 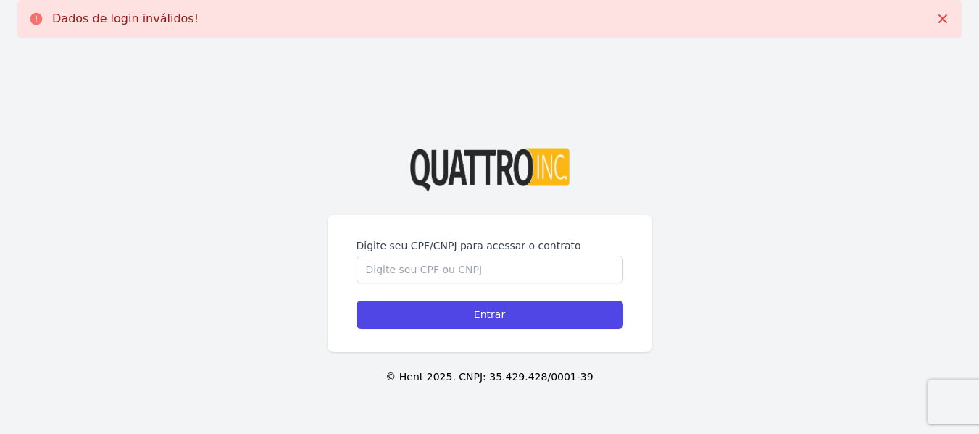 I want to click on img: Logo%20Quattro%20INC%20Transparente%20(002).png, so click(x=490, y=170).